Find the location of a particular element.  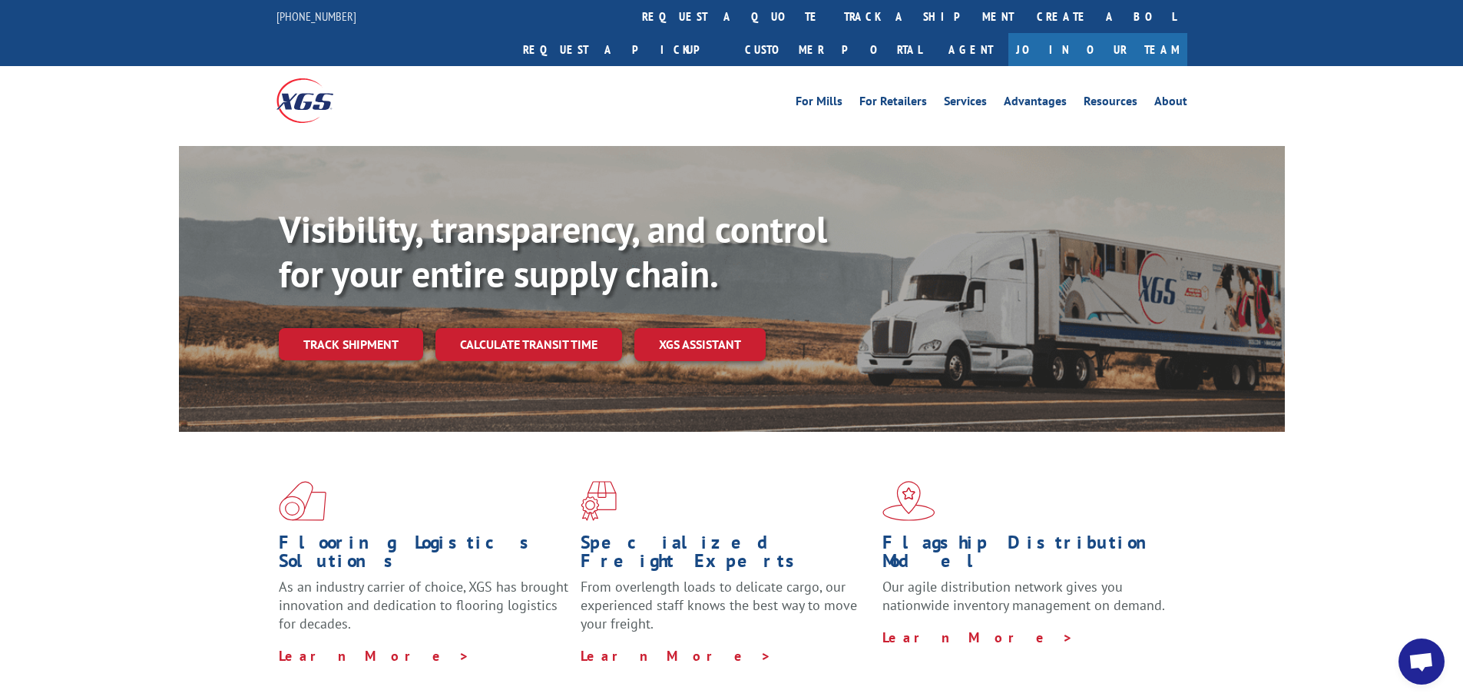

img: xgs-icon-focused-on-flooring-red is located at coordinates (598, 501).